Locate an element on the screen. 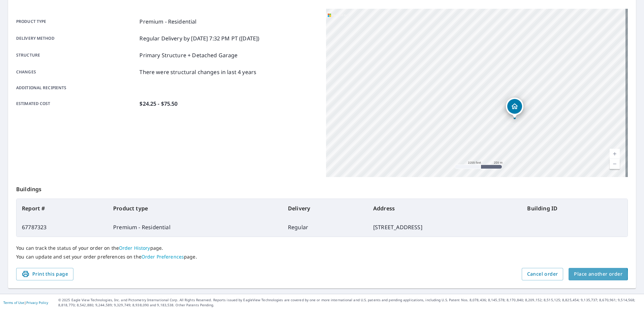 Image resolution: width=644 pixels, height=311 pixels. span: Place another order is located at coordinates (598, 274).